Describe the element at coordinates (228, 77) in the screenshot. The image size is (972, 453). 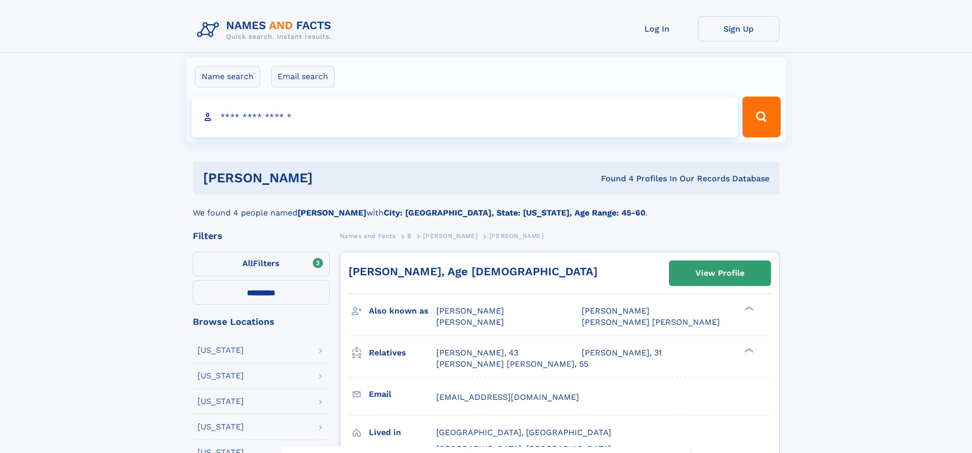
I see `label: Name search` at that location.